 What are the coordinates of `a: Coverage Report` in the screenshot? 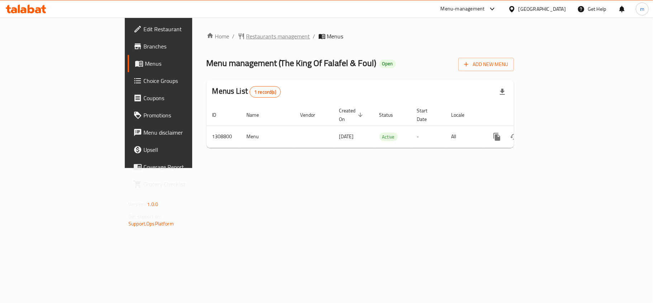 It's located at (181, 167).